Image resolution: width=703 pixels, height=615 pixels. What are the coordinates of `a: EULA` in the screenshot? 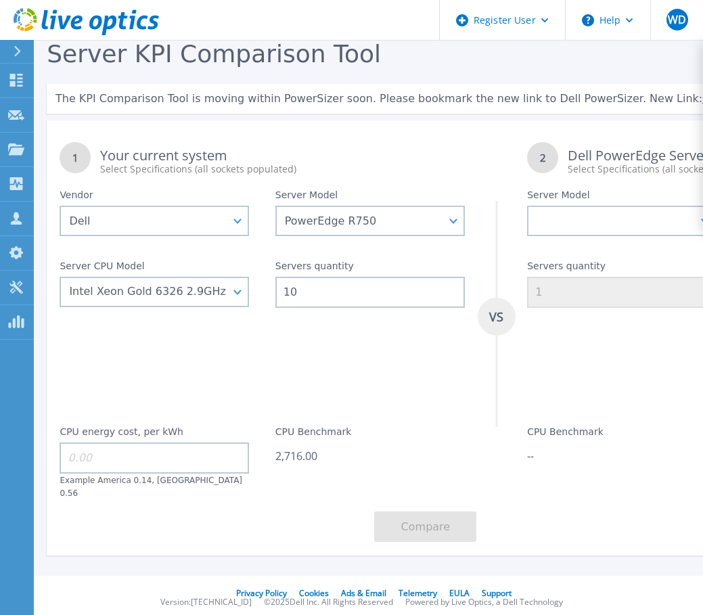 It's located at (459, 593).